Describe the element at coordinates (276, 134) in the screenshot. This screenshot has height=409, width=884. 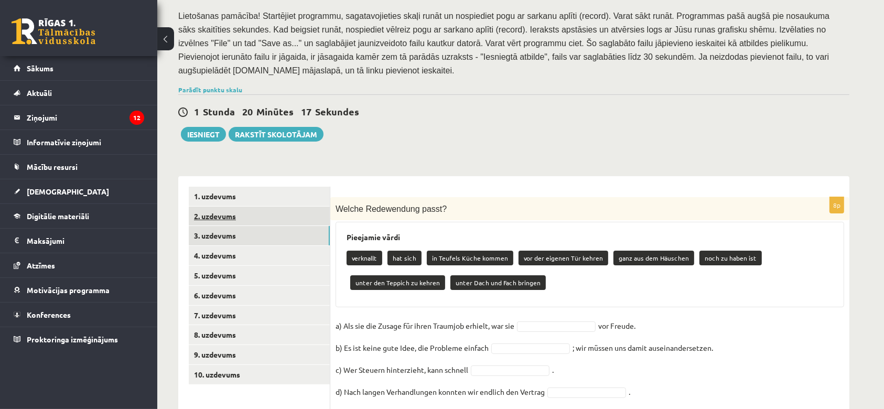
I see `a: Rakstīt skolotājam` at that location.